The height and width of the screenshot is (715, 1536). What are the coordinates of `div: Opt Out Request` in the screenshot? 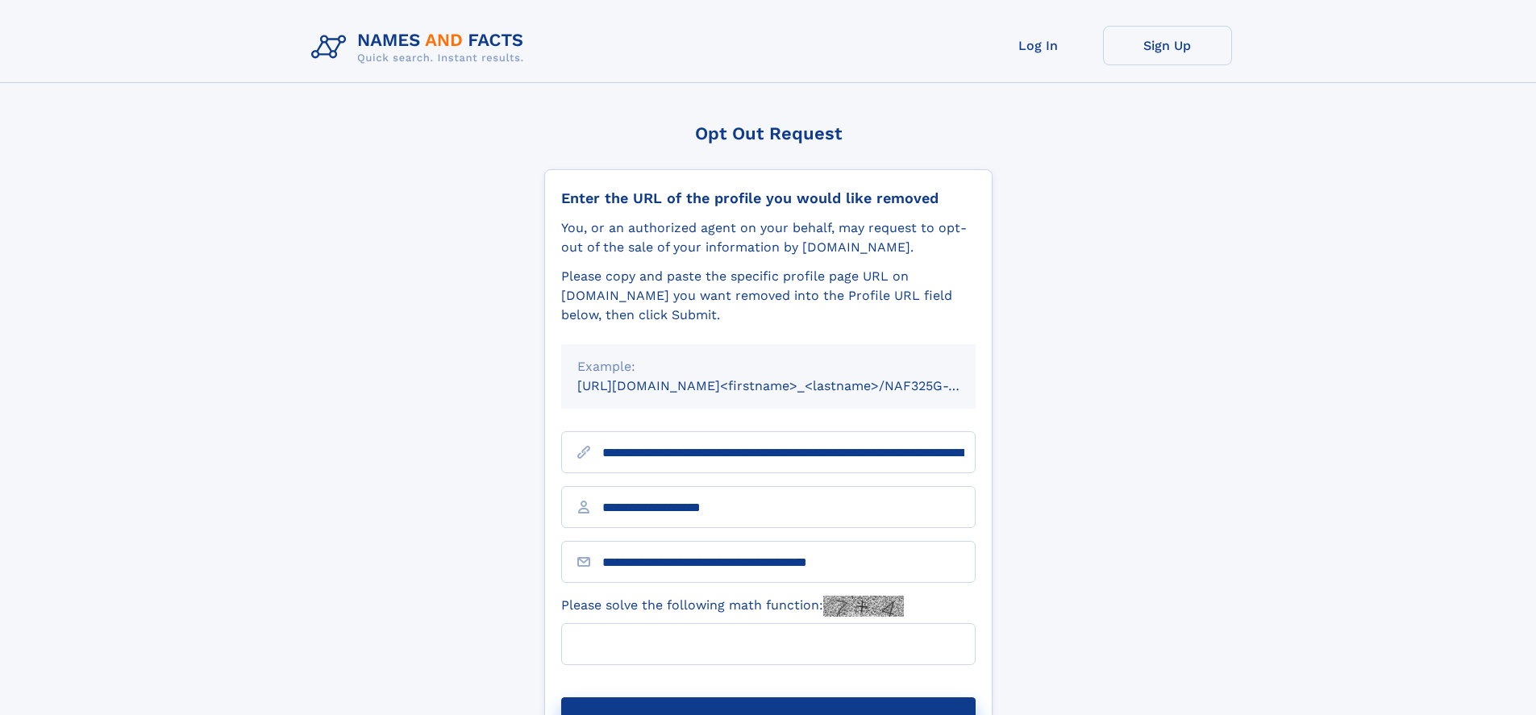 It's located at (768, 133).